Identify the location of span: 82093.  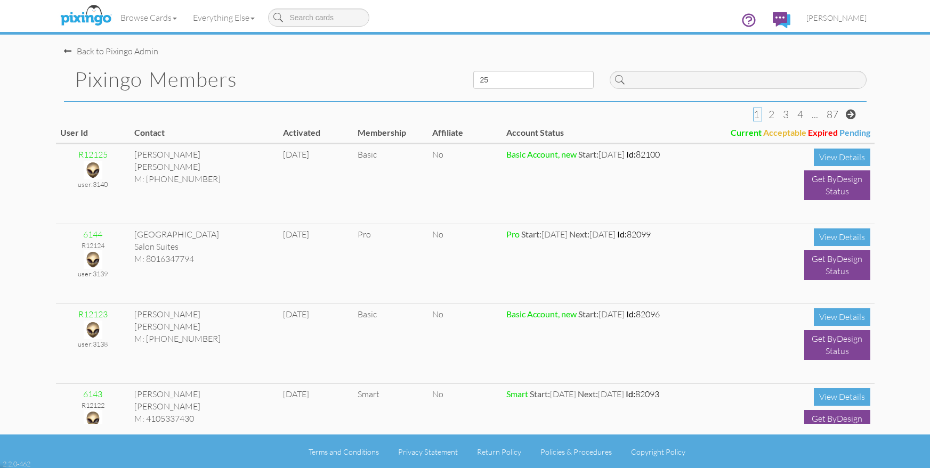
(642, 394).